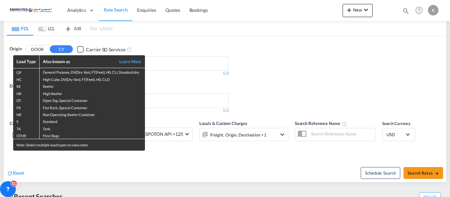 The height and width of the screenshot is (197, 450). What do you see at coordinates (26, 72) in the screenshot?
I see `td: GP` at bounding box center [26, 72].